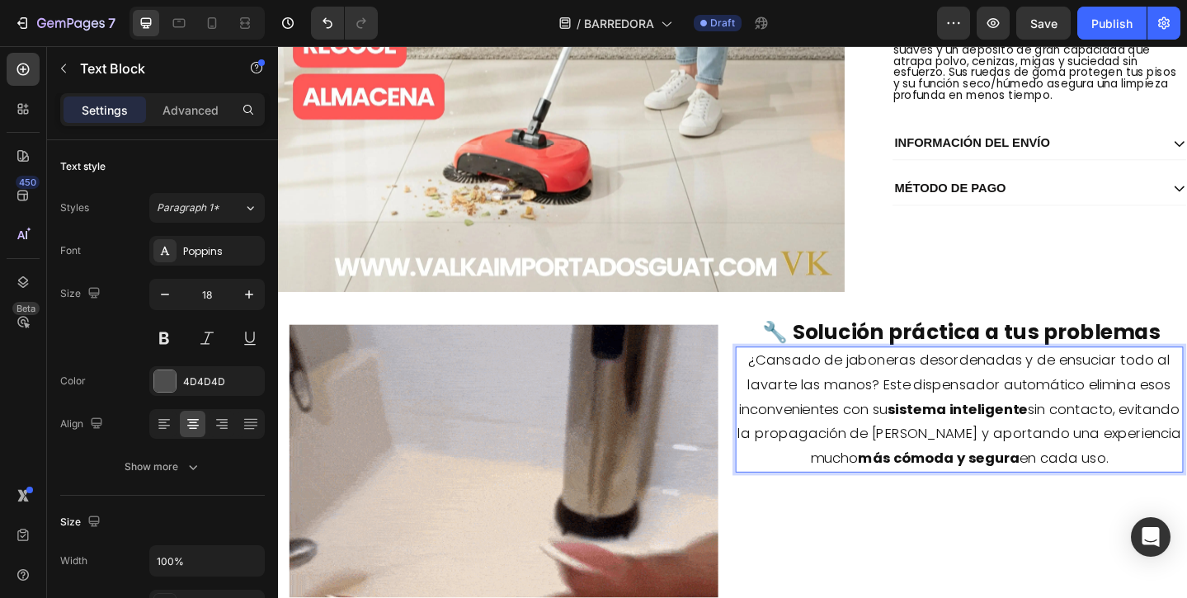 This screenshot has width=1187, height=598. What do you see at coordinates (188, 208) in the screenshot?
I see `span: Paragraph 1*` at bounding box center [188, 208].